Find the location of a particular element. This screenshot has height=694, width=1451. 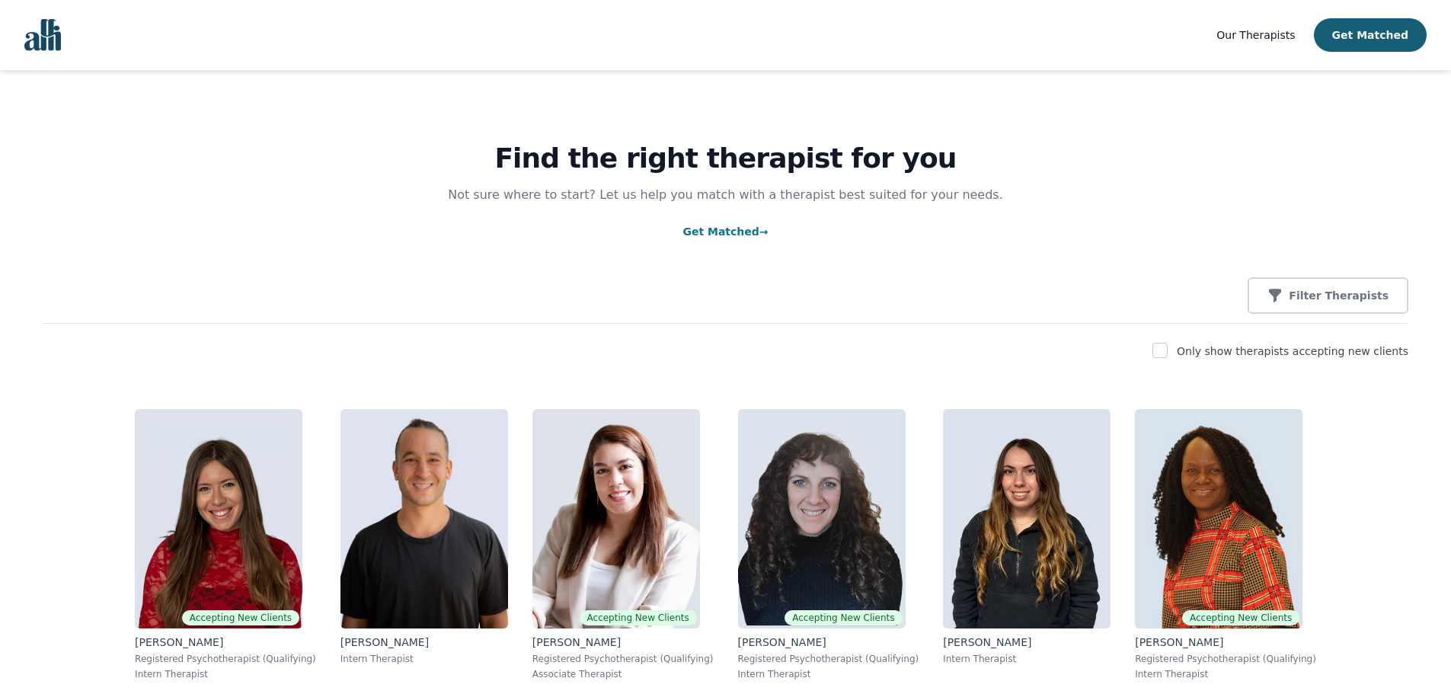

img: Kavon_Banejad is located at coordinates (424, 519).